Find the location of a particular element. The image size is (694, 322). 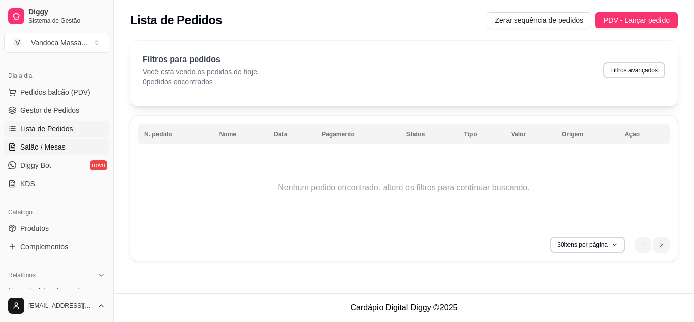

button: 30itens por página is located at coordinates (588, 245).